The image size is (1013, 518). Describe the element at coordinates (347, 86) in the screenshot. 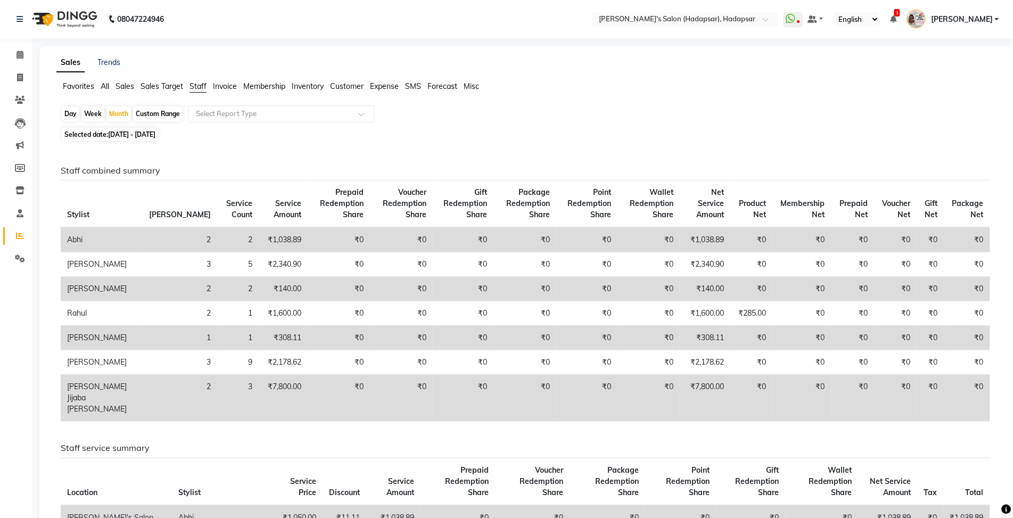

I see `span: Customer` at that location.